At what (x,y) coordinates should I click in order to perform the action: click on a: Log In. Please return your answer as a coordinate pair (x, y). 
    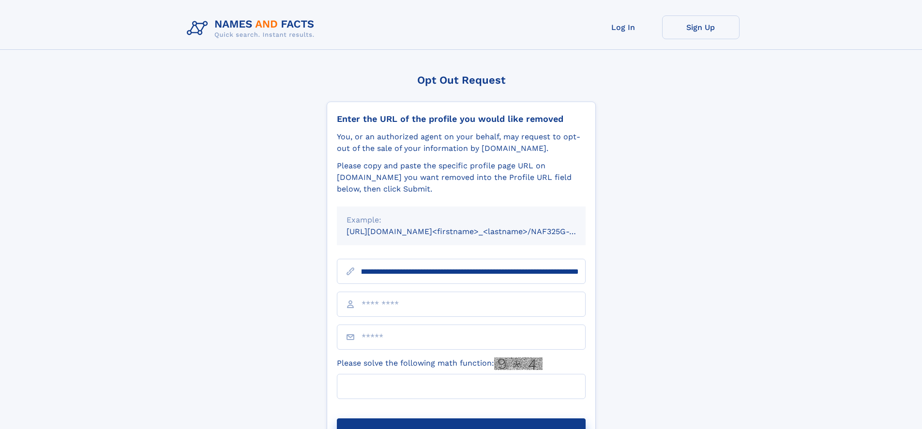
    Looking at the image, I should click on (623, 27).